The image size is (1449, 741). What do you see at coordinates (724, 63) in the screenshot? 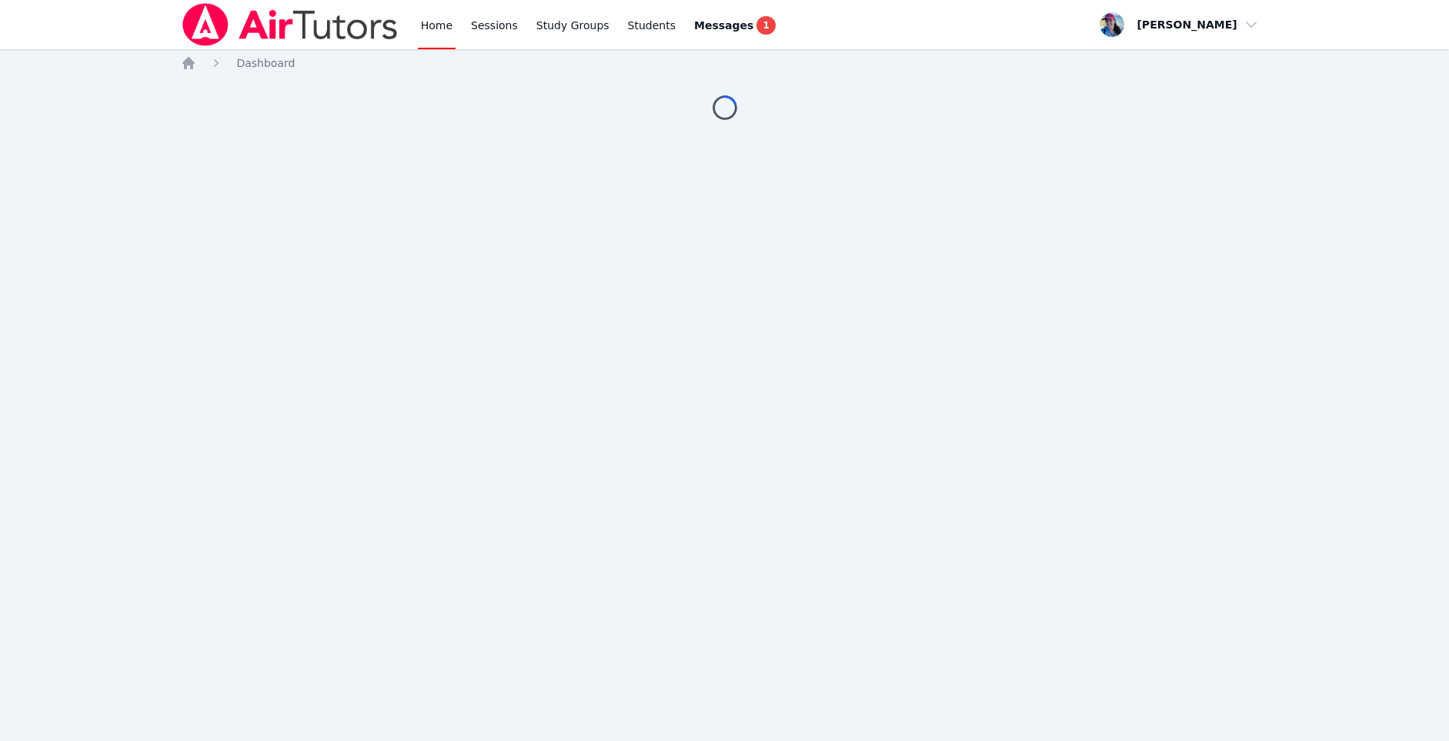
I see `nav: Breadcrumb` at bounding box center [724, 63].